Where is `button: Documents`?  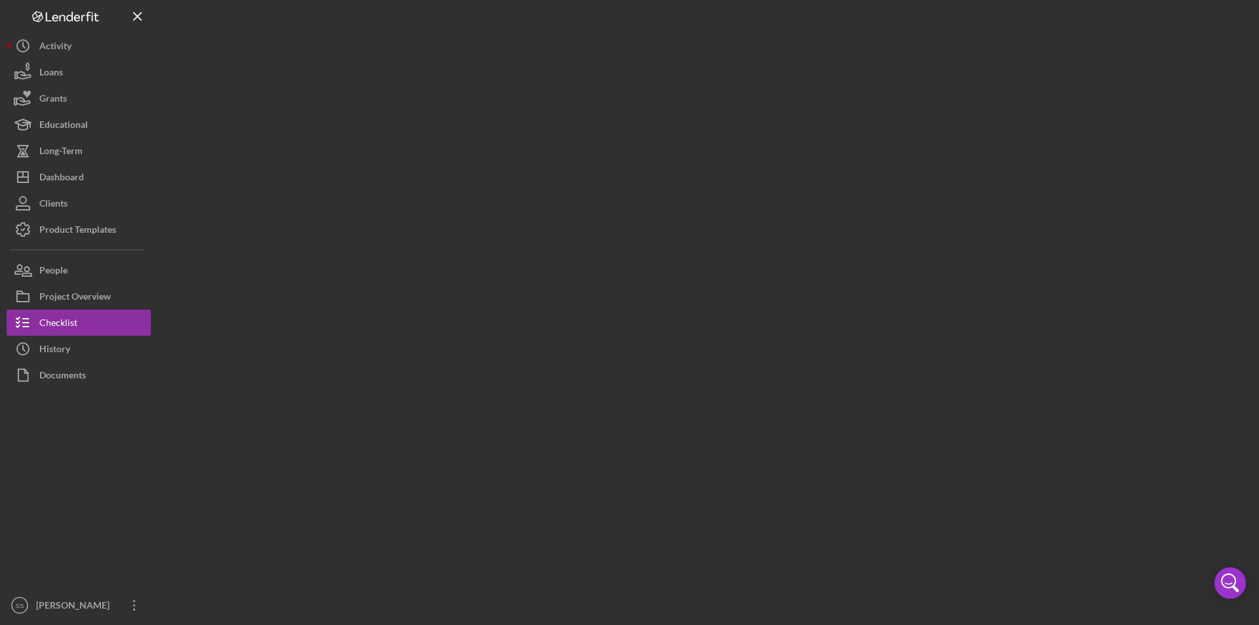
button: Documents is located at coordinates (79, 375).